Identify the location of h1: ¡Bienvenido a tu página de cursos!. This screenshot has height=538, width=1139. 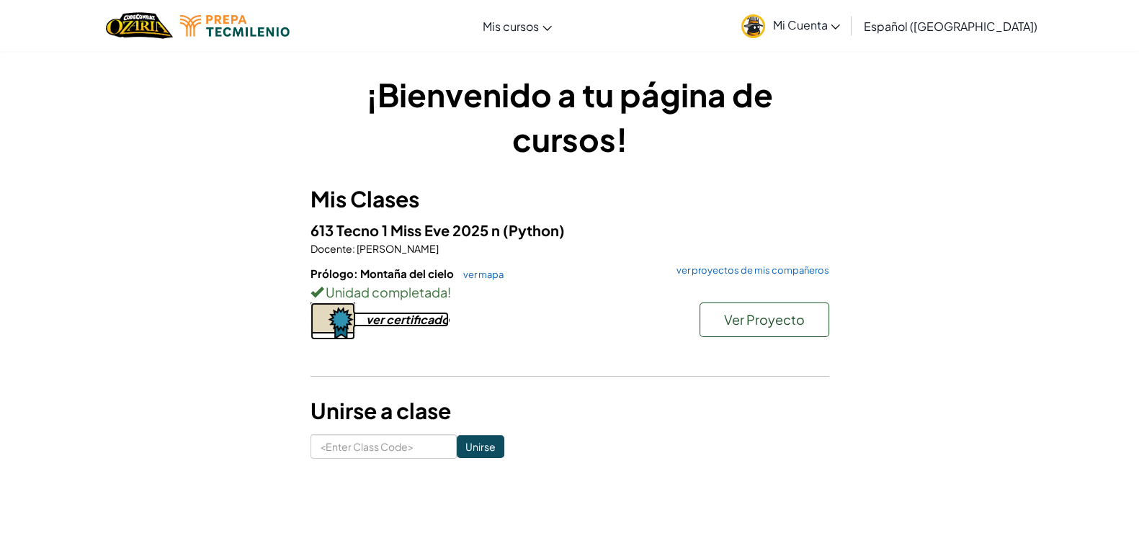
(570, 117).